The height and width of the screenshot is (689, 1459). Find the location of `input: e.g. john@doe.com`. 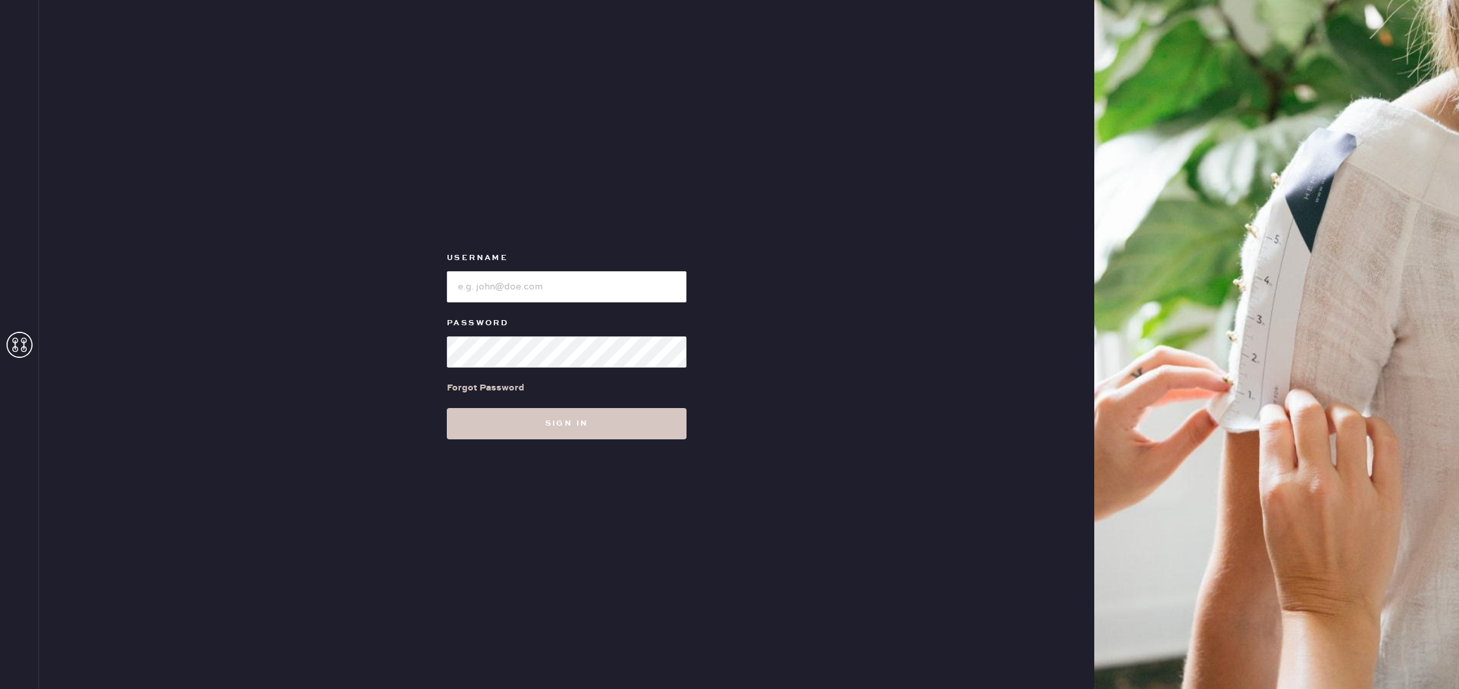

input: e.g. john@doe.com is located at coordinates (567, 287).